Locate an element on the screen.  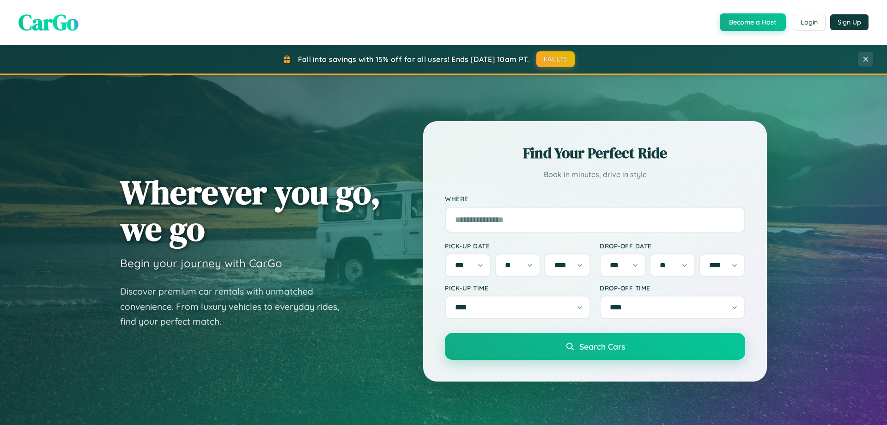
button: Become a Host is located at coordinates (753, 22).